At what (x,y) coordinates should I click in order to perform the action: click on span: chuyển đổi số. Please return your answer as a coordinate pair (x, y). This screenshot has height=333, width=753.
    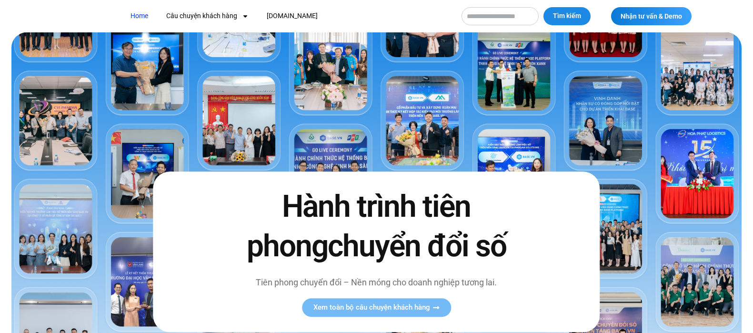
    Looking at the image, I should click on (416, 246).